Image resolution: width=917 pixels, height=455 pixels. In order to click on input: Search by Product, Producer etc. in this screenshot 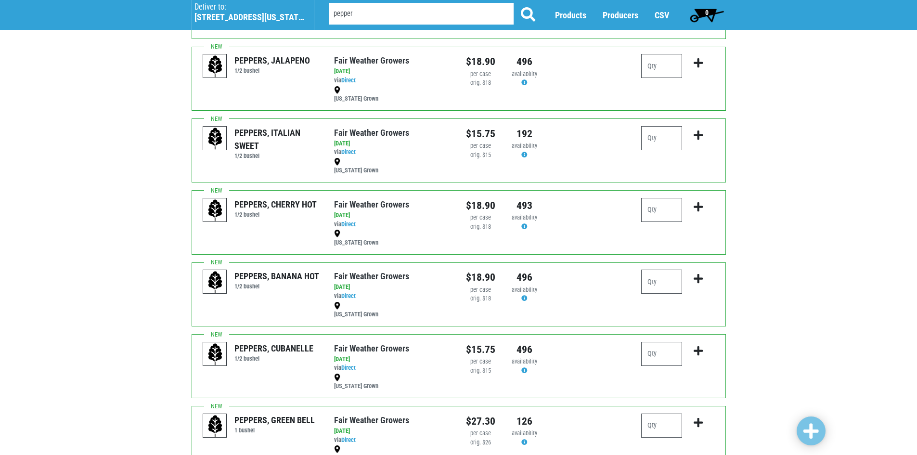, I will do `click(421, 13)`.